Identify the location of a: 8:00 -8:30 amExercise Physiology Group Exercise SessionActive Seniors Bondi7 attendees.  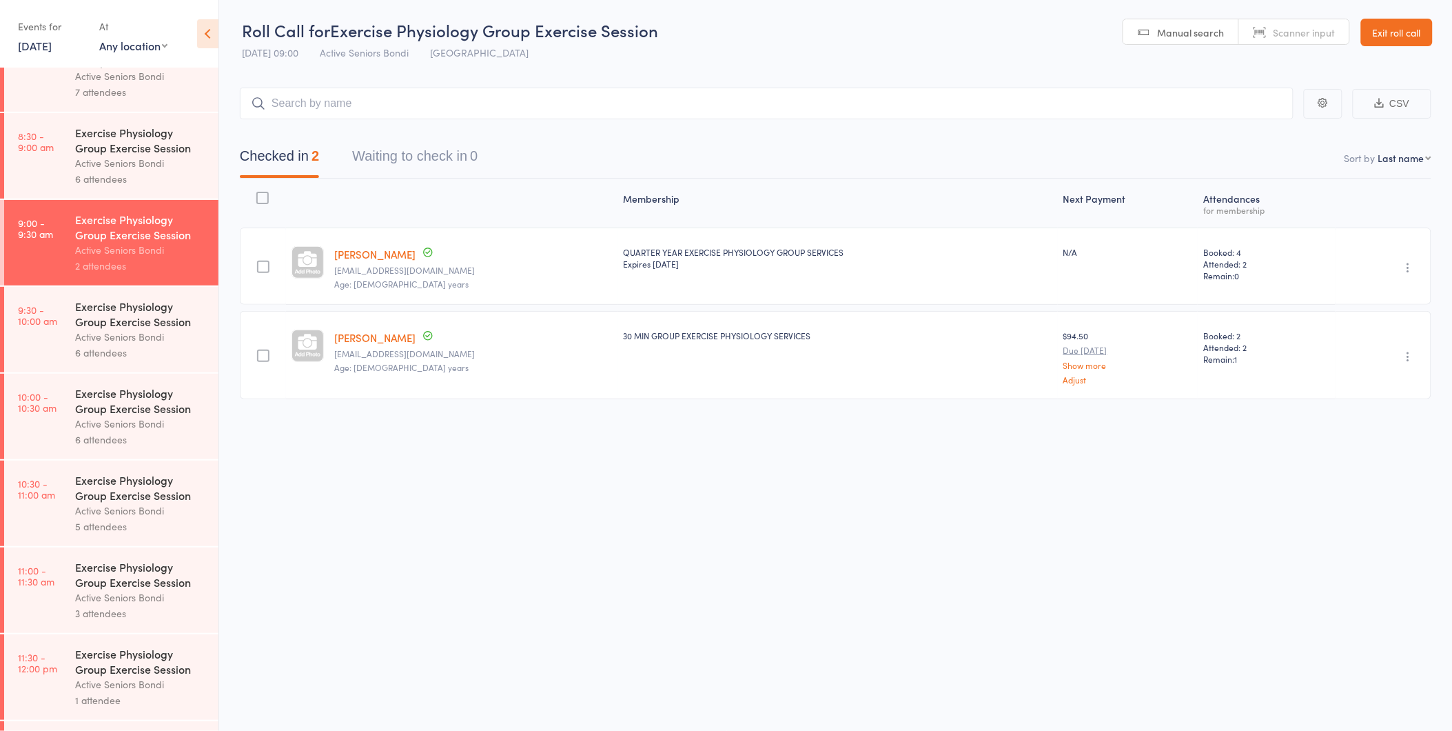
(111, 69).